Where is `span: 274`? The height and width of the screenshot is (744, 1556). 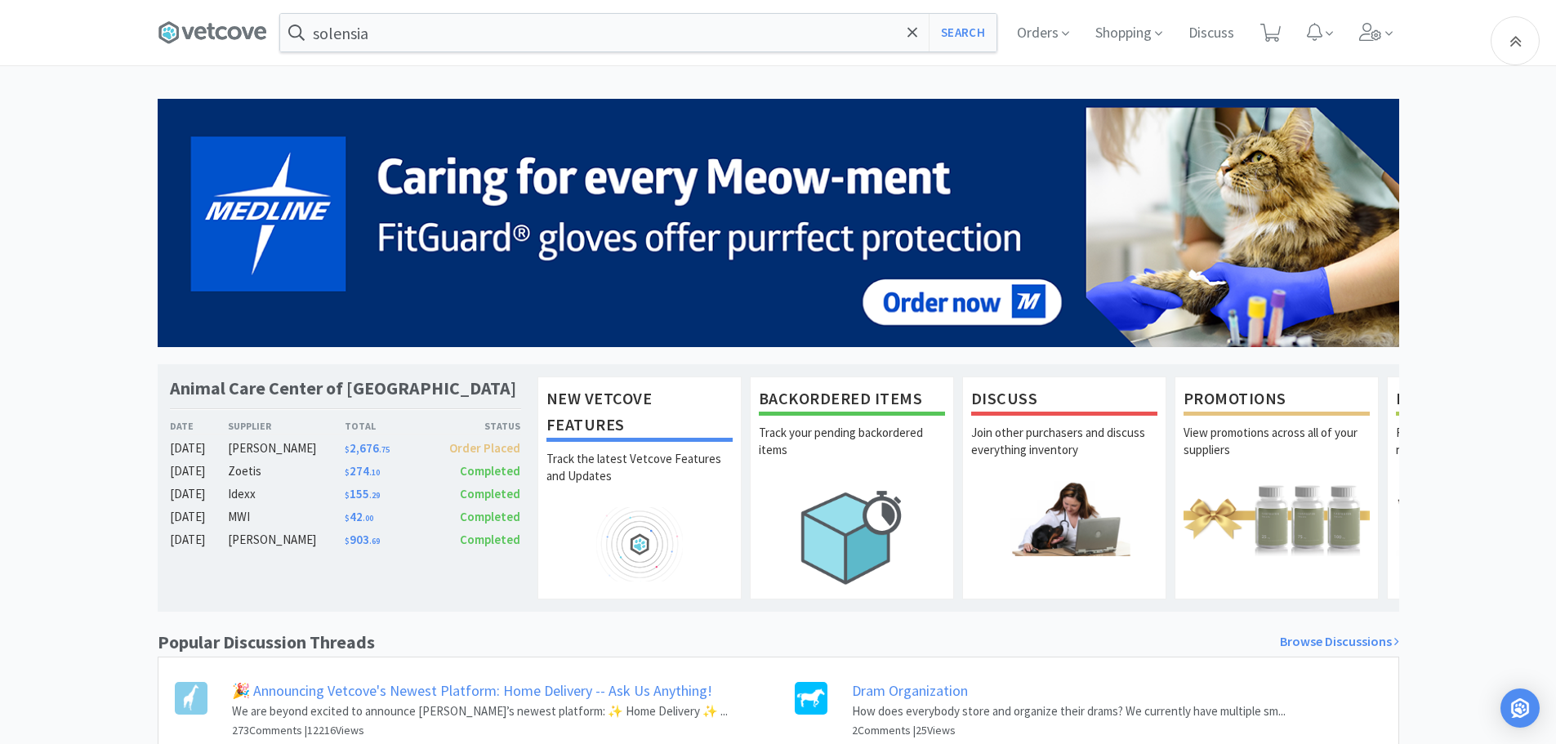
span: 274 is located at coordinates (362, 471).